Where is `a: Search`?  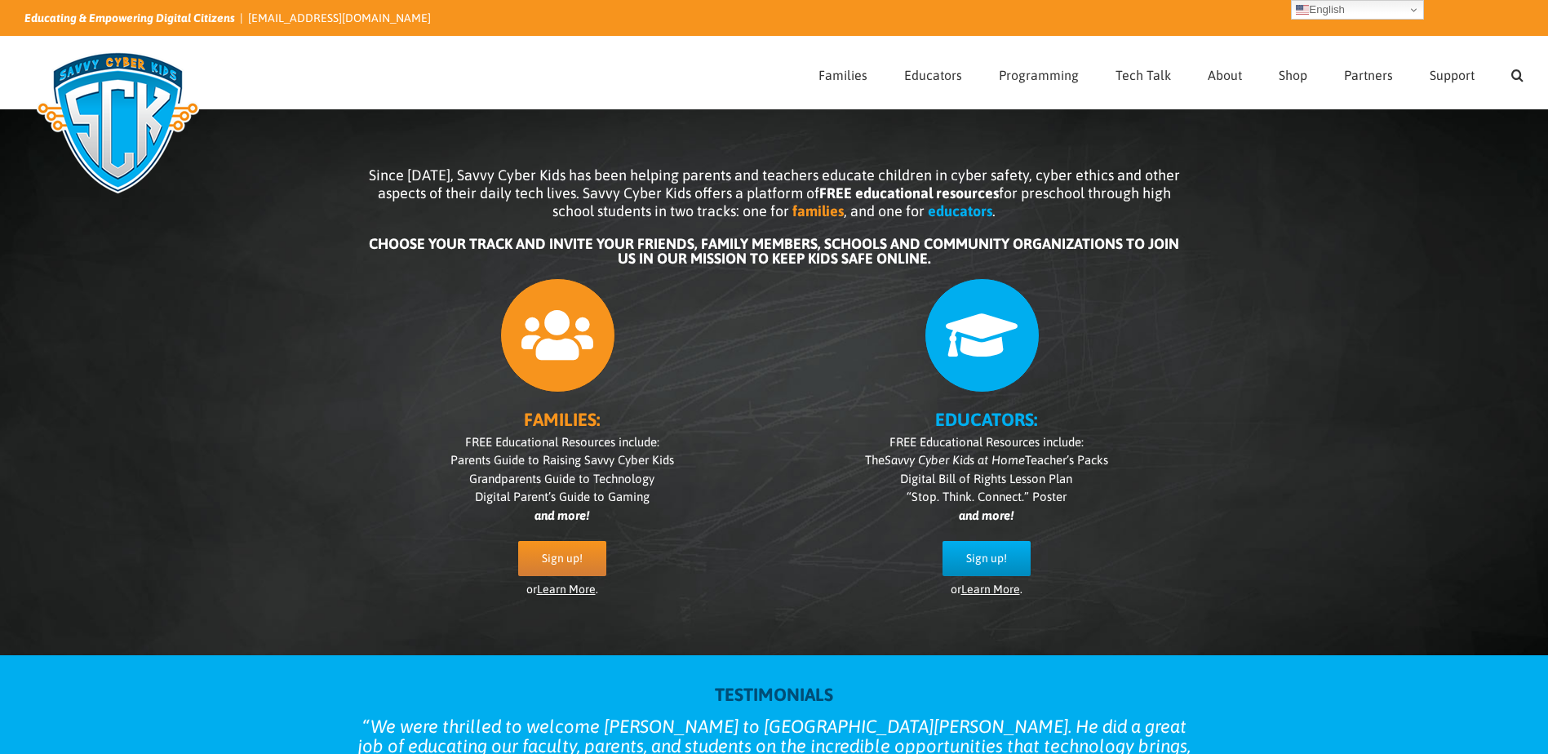
a: Search is located at coordinates (1517, 73).